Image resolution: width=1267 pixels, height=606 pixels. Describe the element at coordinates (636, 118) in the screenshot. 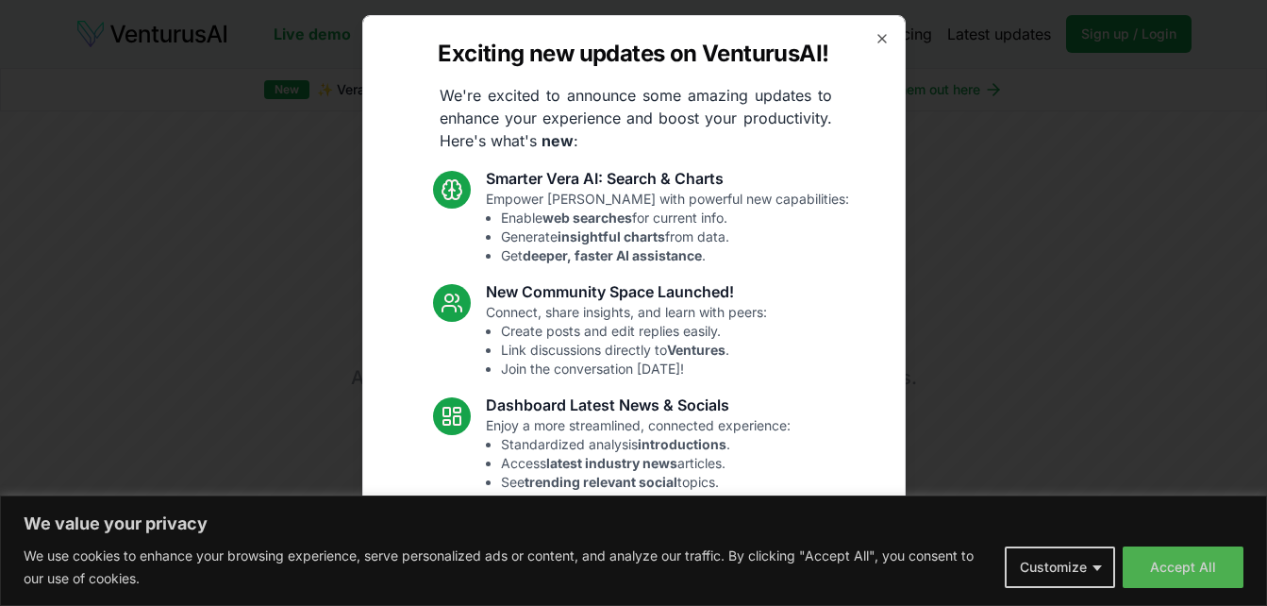

I see `p: We're excited to announce some amazing updates to enhance your experience and boost your producti...` at that location.